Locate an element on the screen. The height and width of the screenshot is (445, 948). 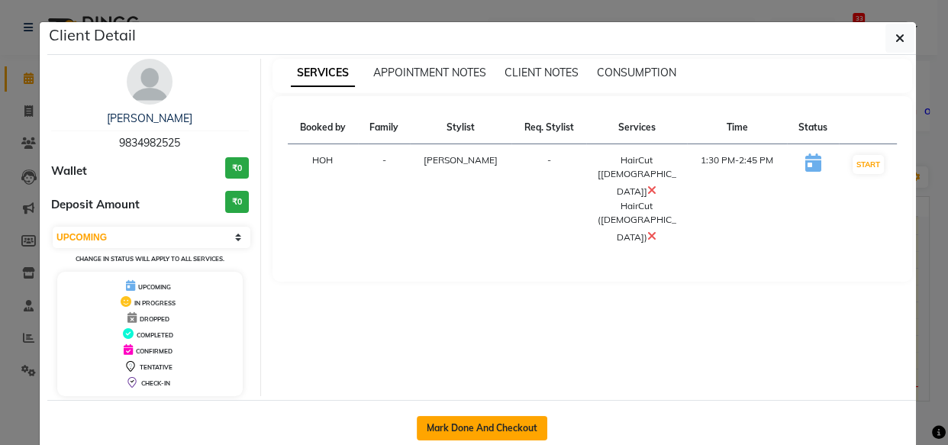
th: Stylist is located at coordinates (460, 127).